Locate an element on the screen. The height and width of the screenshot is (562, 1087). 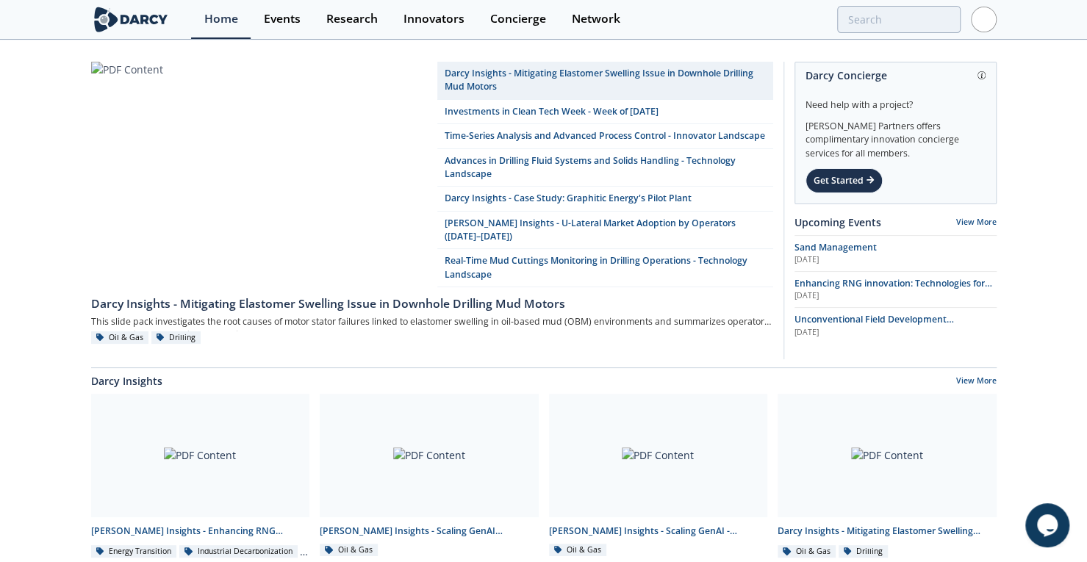
div: Home is located at coordinates (221, 19).